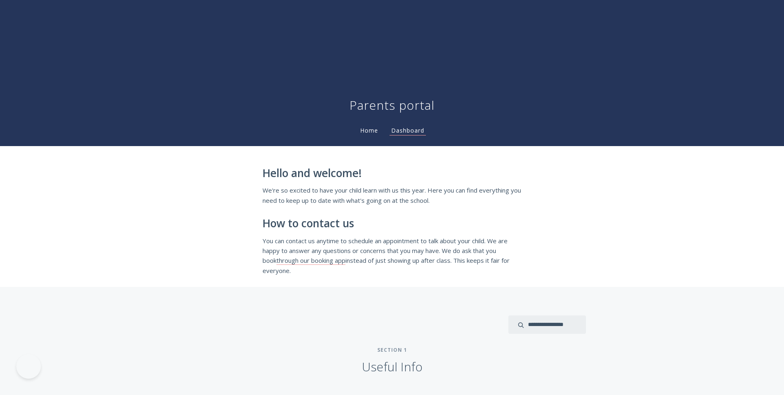 The height and width of the screenshot is (395, 784). I want to click on p: We're so excited to have your child learn with us this year. Here you can find everything you nee..., so click(392, 195).